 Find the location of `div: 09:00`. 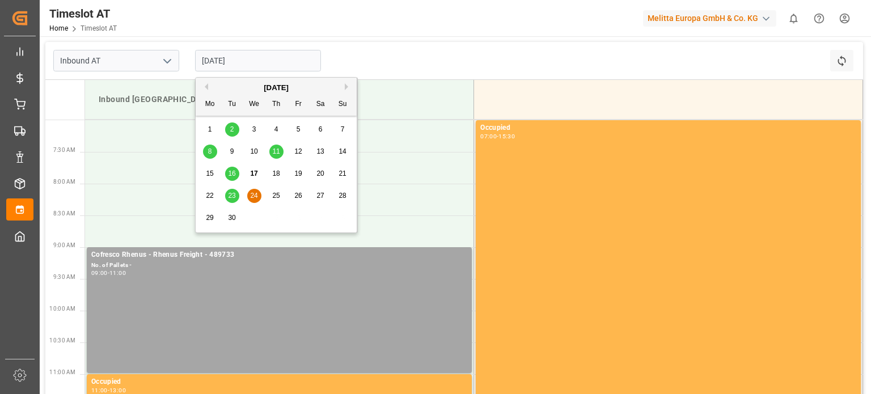

div: 09:00 is located at coordinates (99, 273).